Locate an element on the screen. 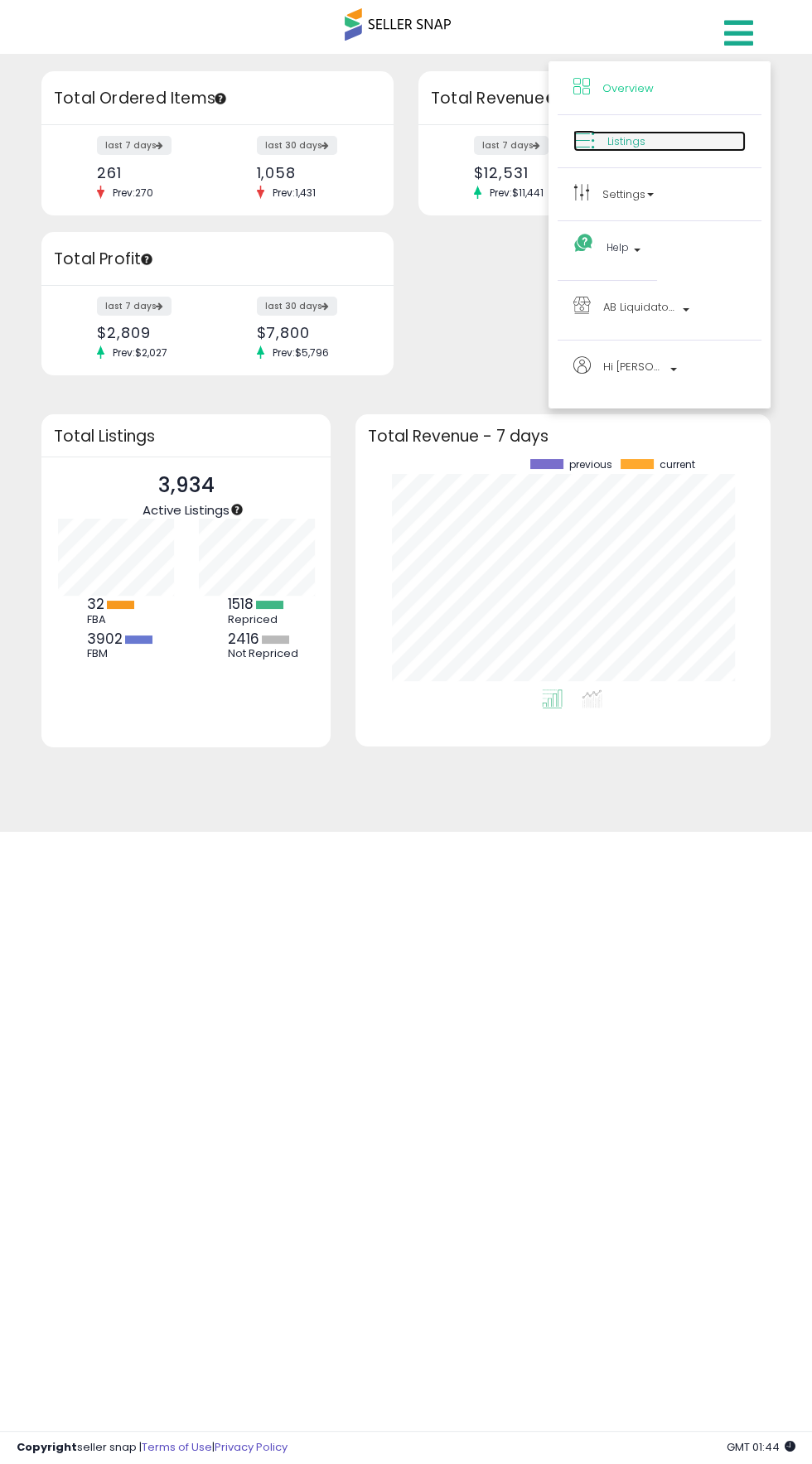 Image resolution: width=812 pixels, height=1464 pixels. a: AB Liquidators Inc is located at coordinates (660, 310).